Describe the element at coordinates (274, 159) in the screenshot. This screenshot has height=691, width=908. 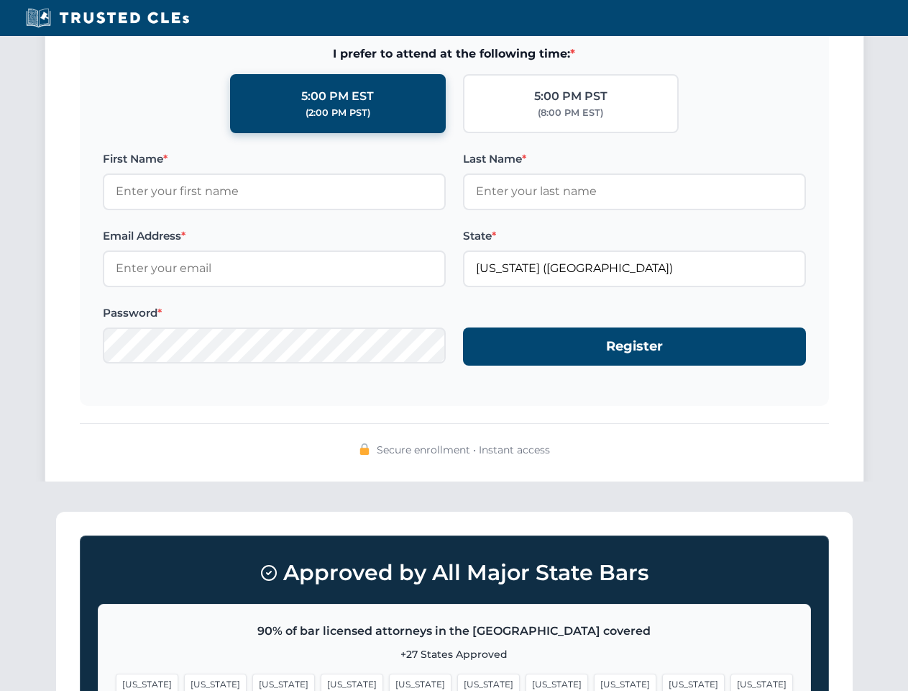
I see `label: First Name` at that location.